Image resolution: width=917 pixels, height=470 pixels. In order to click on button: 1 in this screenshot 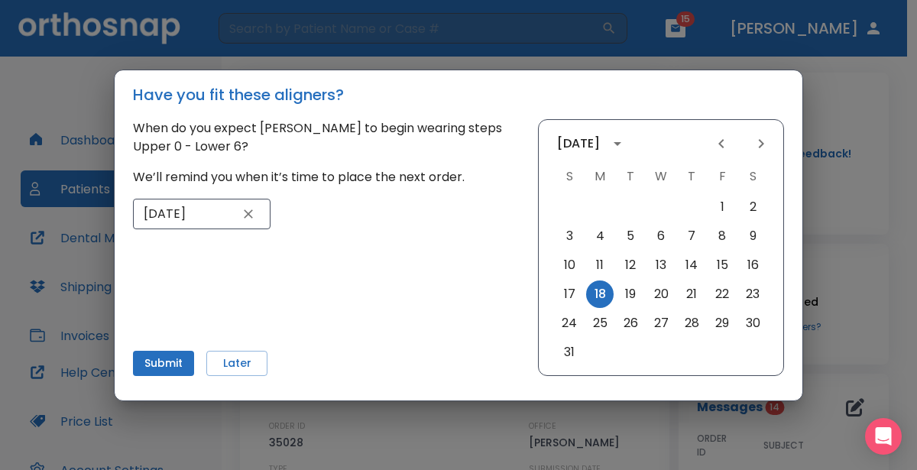, I will do `click(722, 207)`.